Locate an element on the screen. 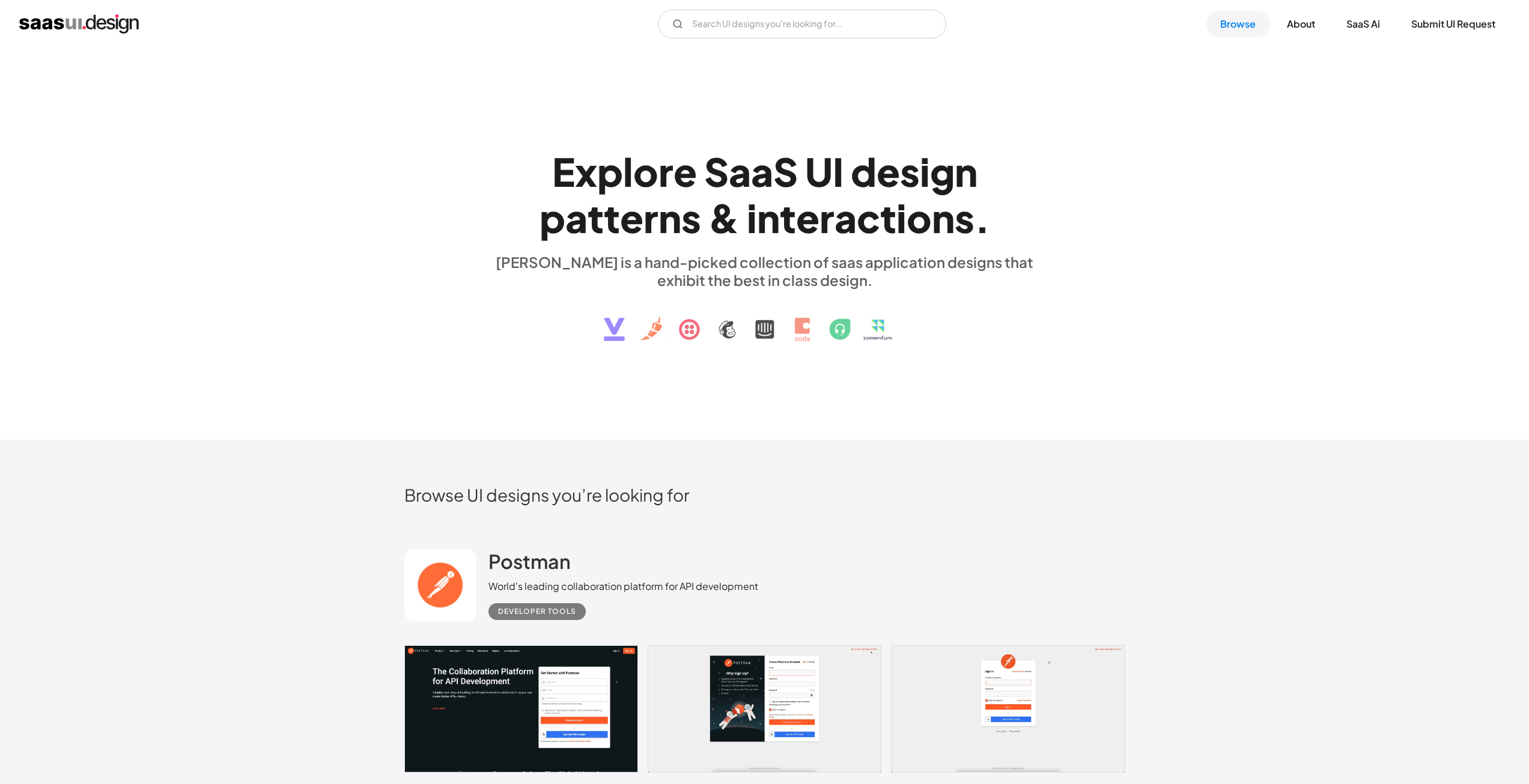 Image resolution: width=1529 pixels, height=784 pixels. form: Email Form is located at coordinates (802, 24).